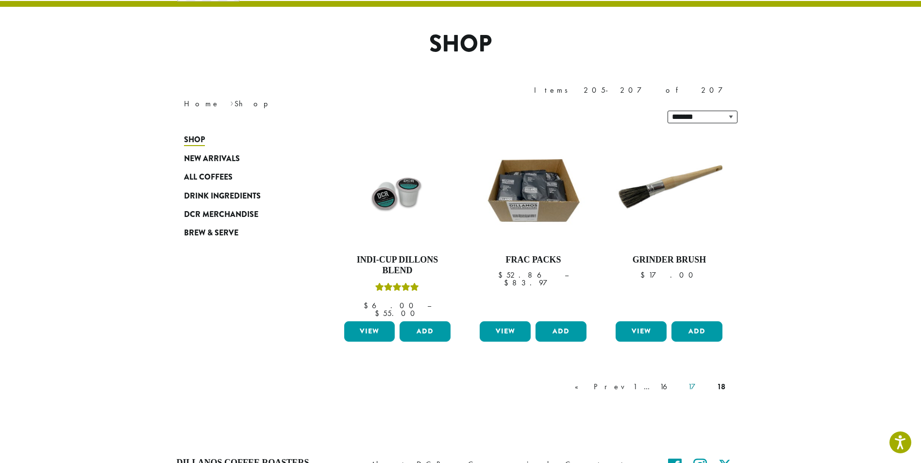  What do you see at coordinates (669, 191) in the screenshot?
I see `img: GrinderBrush_1200x1200_StockImage_-300x300.jpg` at bounding box center [669, 191].